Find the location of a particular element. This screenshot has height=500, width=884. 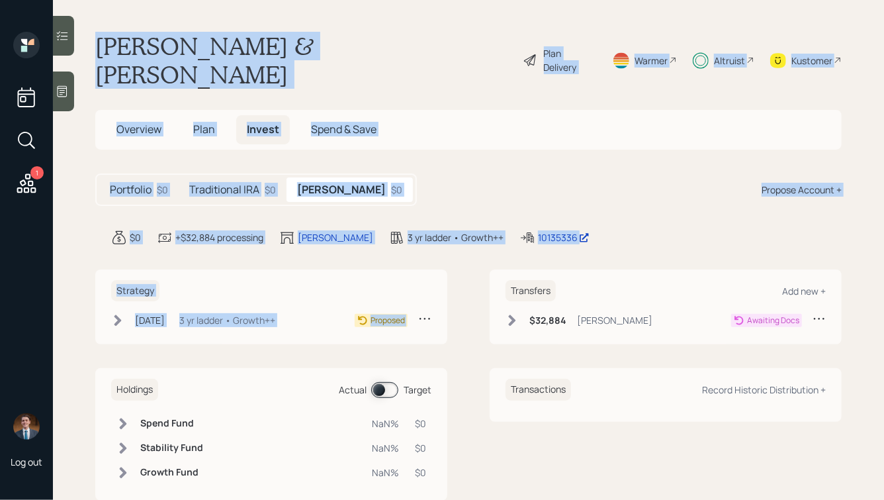

div: Record Historic Distribution + is located at coordinates (764, 389).